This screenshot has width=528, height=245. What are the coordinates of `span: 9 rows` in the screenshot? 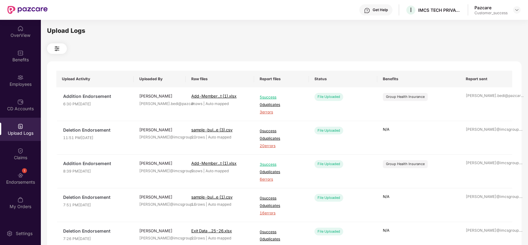 It's located at (197, 171).